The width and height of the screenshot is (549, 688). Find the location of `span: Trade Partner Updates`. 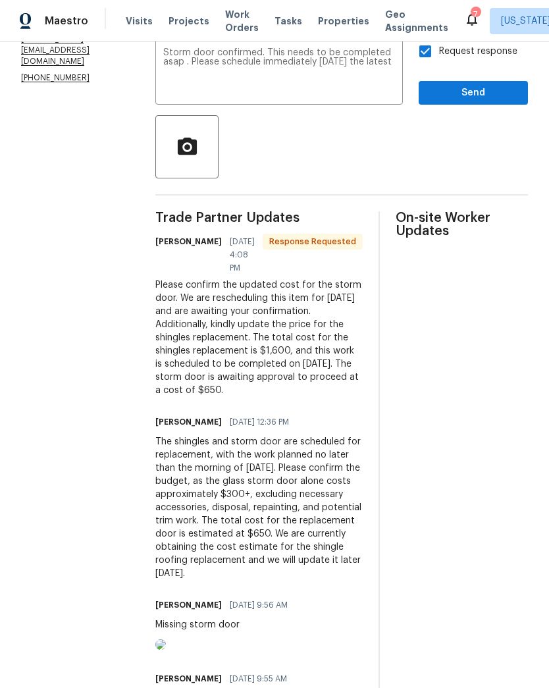

span: Trade Partner Updates is located at coordinates (259, 218).